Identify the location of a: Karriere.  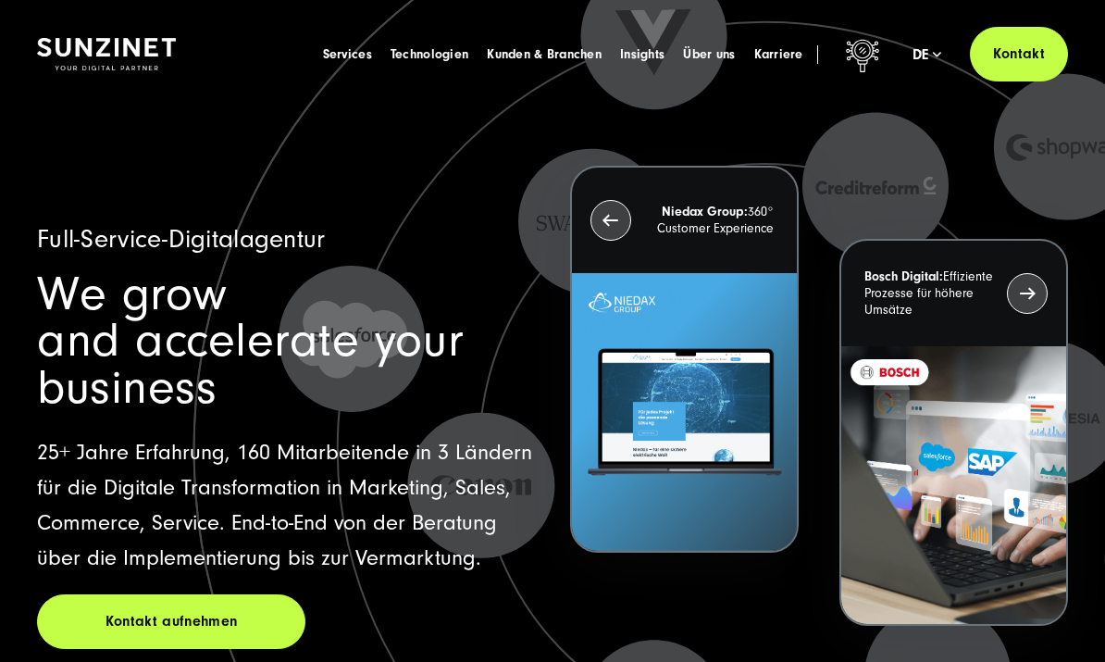
(778, 55).